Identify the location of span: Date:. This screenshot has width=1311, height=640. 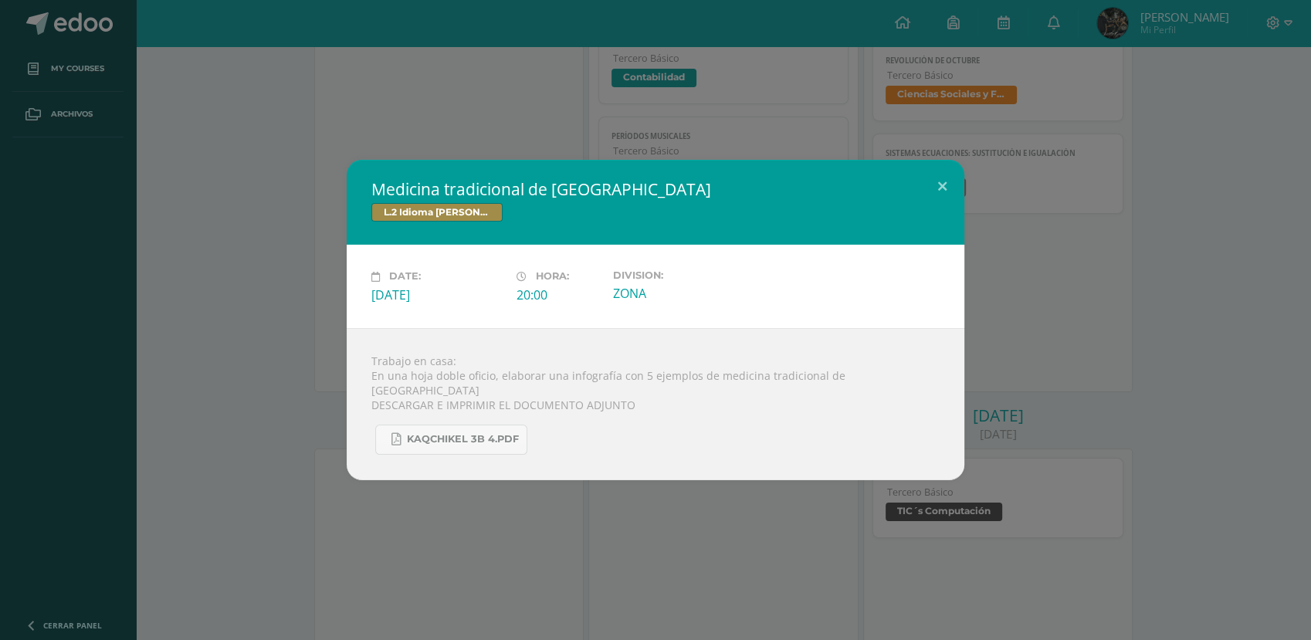
(405, 276).